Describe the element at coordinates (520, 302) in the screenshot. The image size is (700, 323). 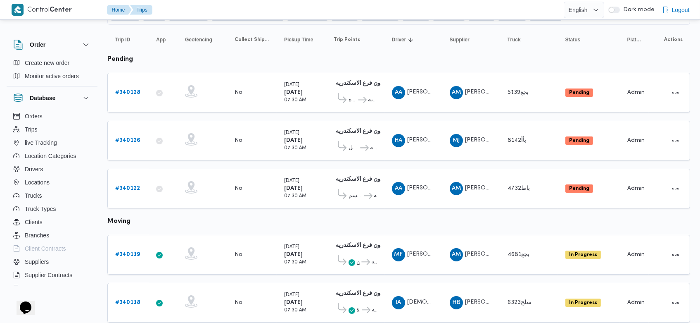
I see `span: سلج6323` at that location.